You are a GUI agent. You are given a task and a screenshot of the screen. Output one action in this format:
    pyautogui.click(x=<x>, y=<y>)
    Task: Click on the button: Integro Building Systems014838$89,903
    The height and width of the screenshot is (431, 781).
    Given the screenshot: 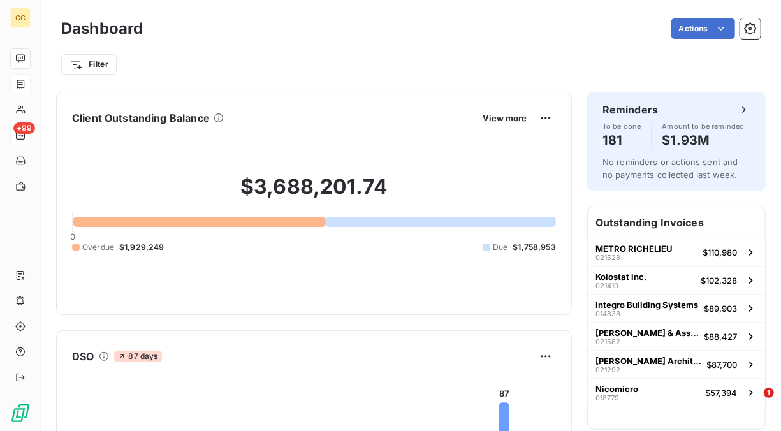 What is the action you would take?
    pyautogui.click(x=676, y=308)
    